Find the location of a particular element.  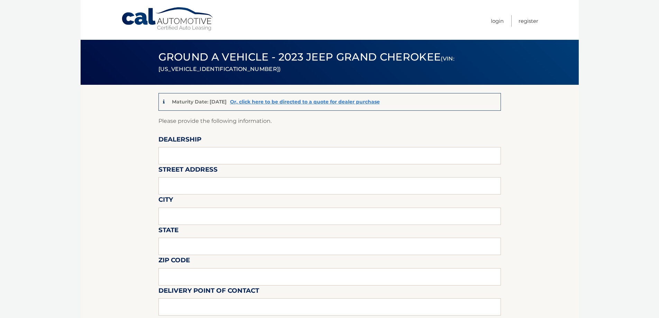

span: Ground a Vehicle - 2023 Jeep Grand Cherokee is located at coordinates (306, 62).